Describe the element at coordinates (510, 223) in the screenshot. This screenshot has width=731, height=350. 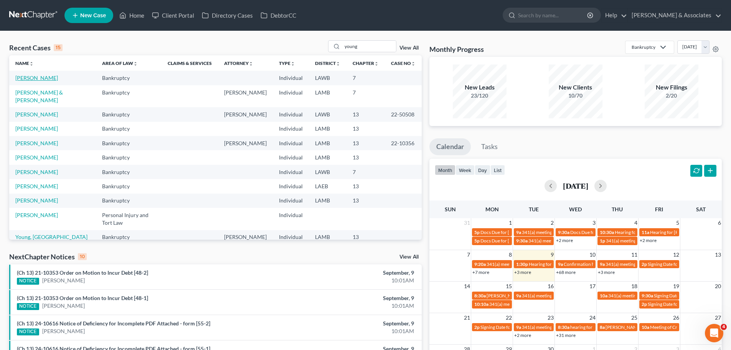
I see `span: 1` at that location.